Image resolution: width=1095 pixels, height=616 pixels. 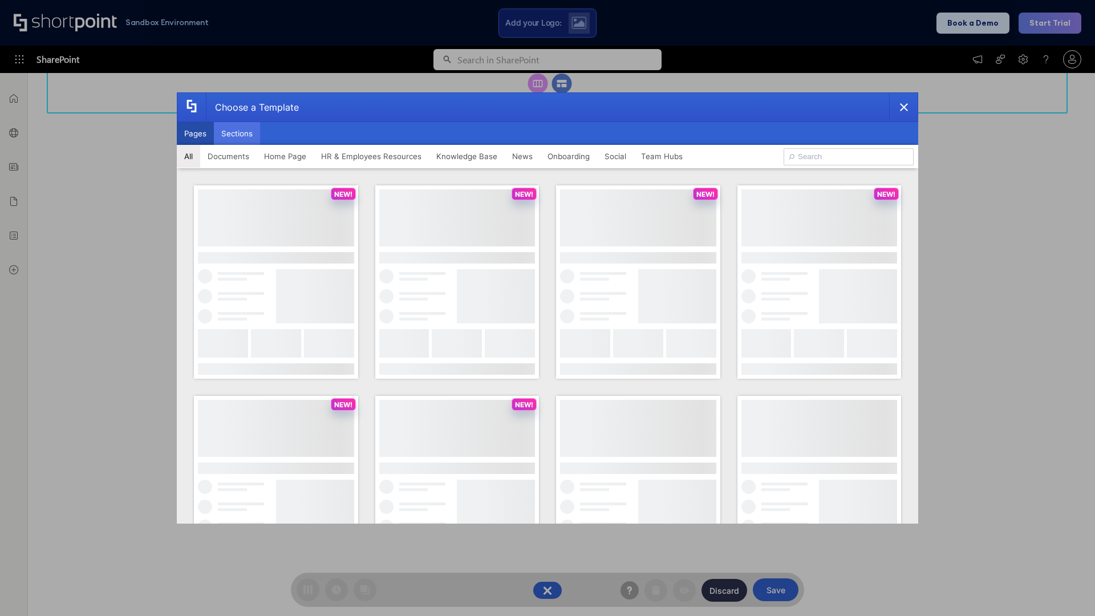 What do you see at coordinates (466, 156) in the screenshot?
I see `button: Knowledge Base` at bounding box center [466, 156].